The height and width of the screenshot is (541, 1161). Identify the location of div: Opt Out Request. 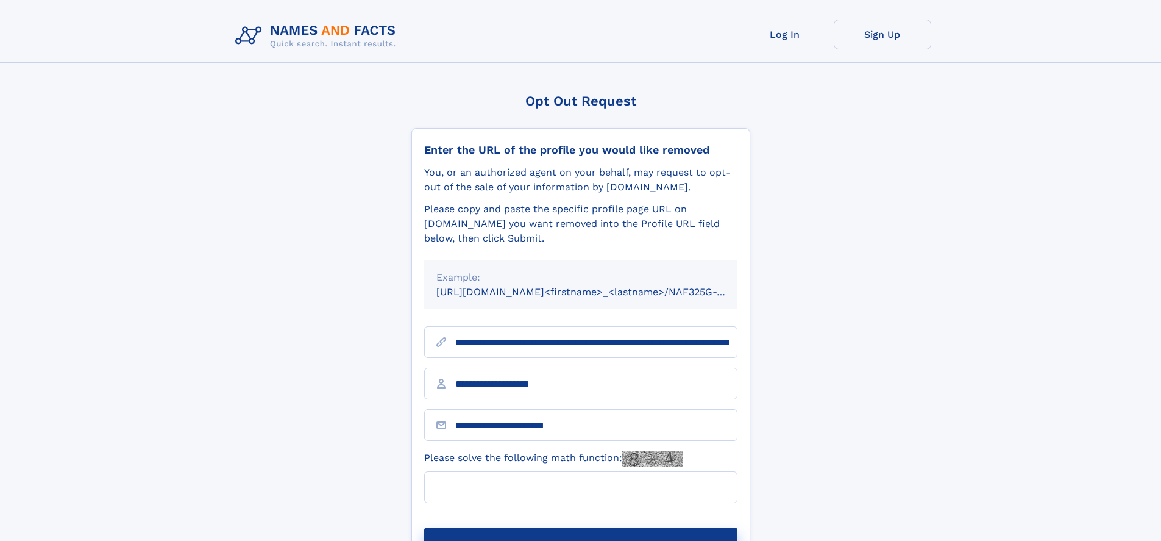
(581, 101).